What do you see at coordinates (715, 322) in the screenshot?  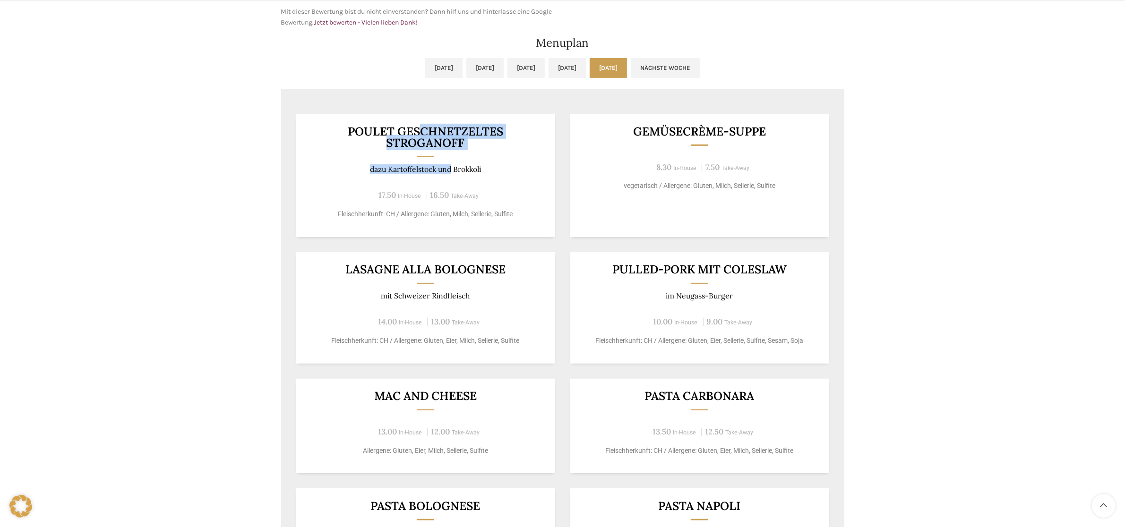 I see `span: 9.00` at bounding box center [715, 322].